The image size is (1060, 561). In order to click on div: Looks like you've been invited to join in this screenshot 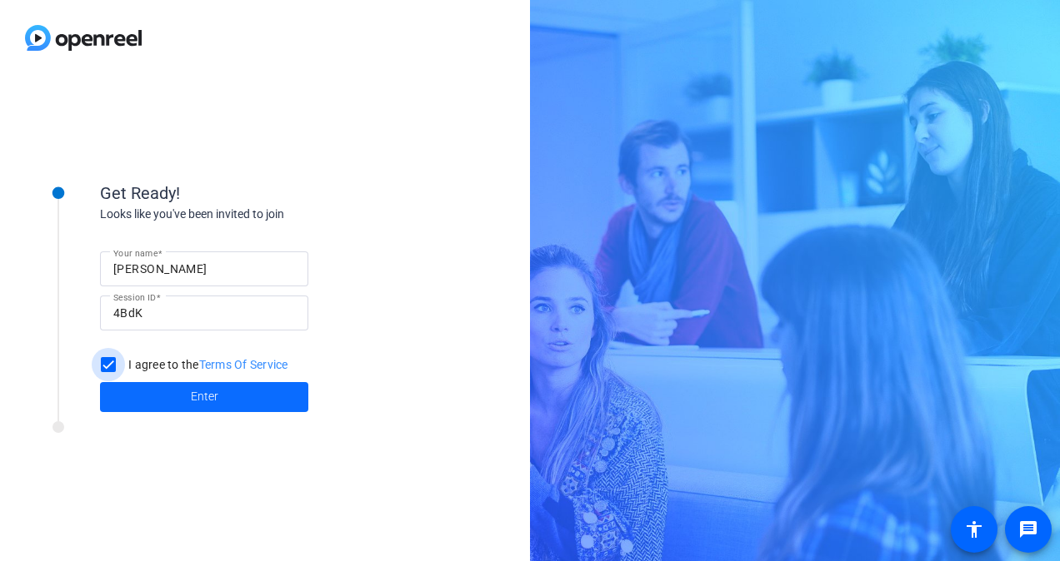, I will do `click(267, 214)`.